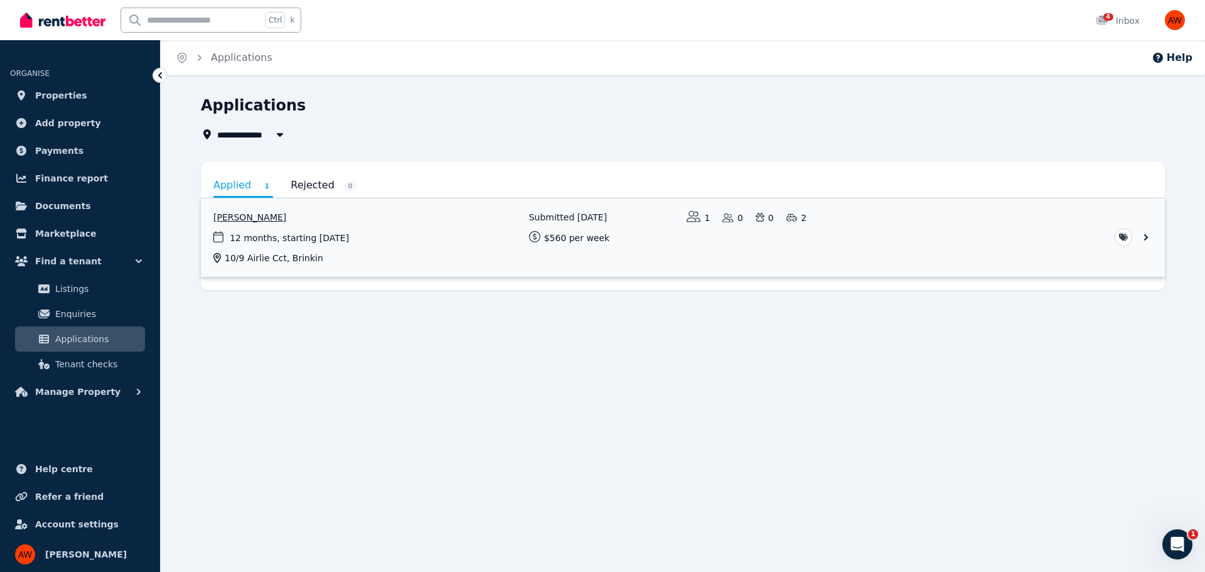  Describe the element at coordinates (80, 261) in the screenshot. I see `button: Find a tenant` at that location.